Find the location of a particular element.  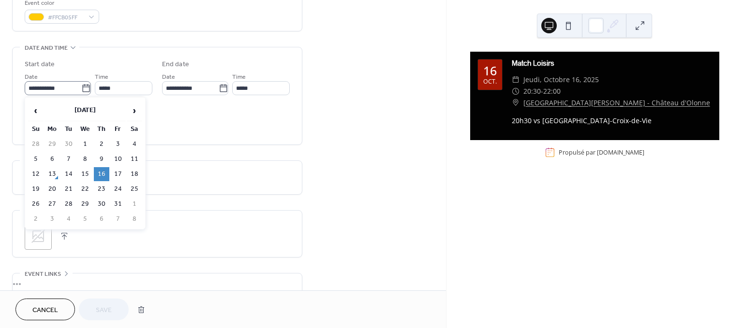

span: jeudi, octobre 16, 2025 is located at coordinates (561, 80).